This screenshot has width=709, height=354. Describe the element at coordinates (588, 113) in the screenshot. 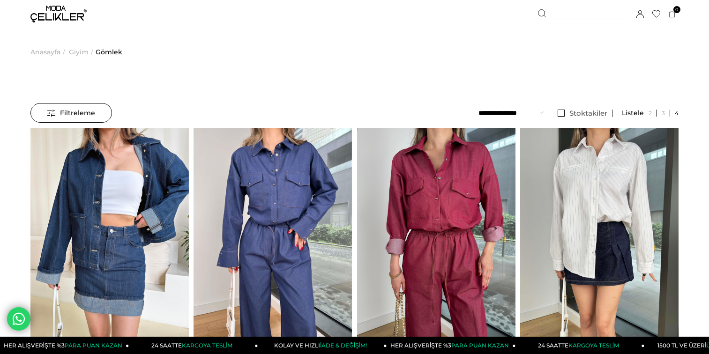

I see `span: Stoktakiler` at that location.